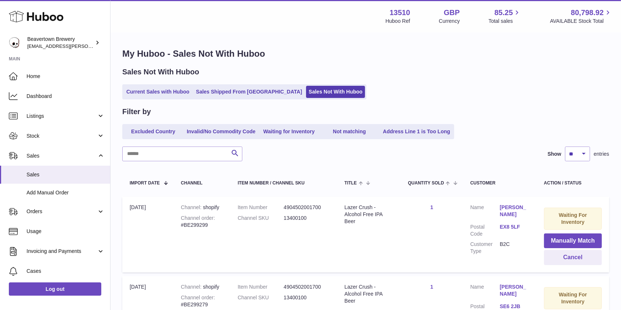 The width and height of the screenshot is (621, 310). Describe the element at coordinates (66, 271) in the screenshot. I see `span: Cases` at that location.